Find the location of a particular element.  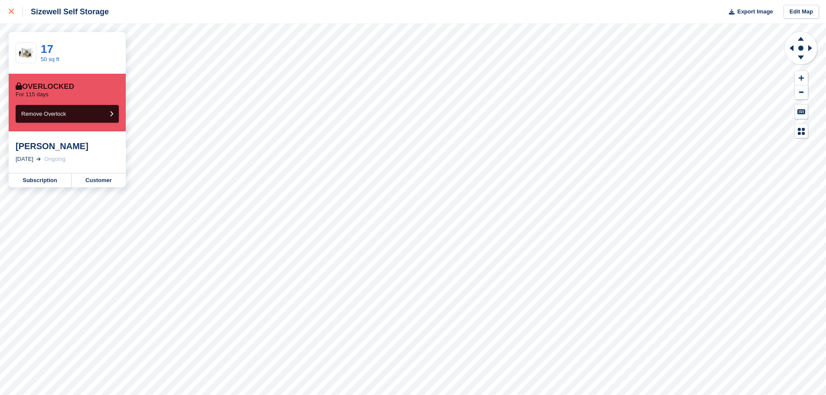

a: Customer is located at coordinates (98, 180).